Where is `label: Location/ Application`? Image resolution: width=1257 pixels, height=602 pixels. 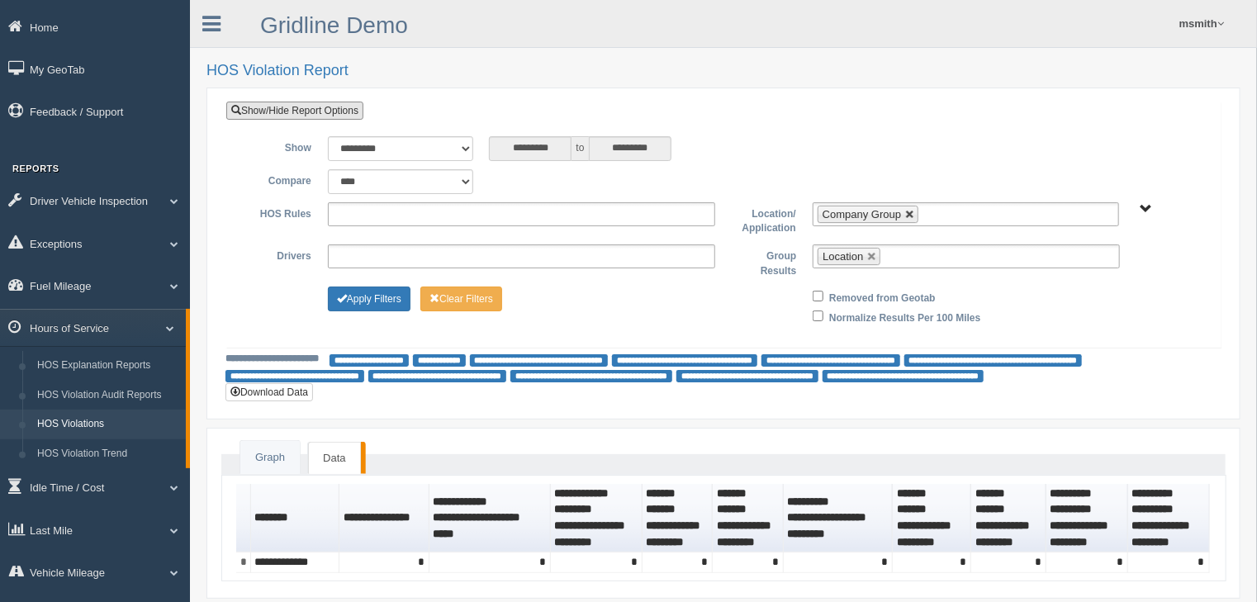
label: Location/ Application is located at coordinates (764, 219).